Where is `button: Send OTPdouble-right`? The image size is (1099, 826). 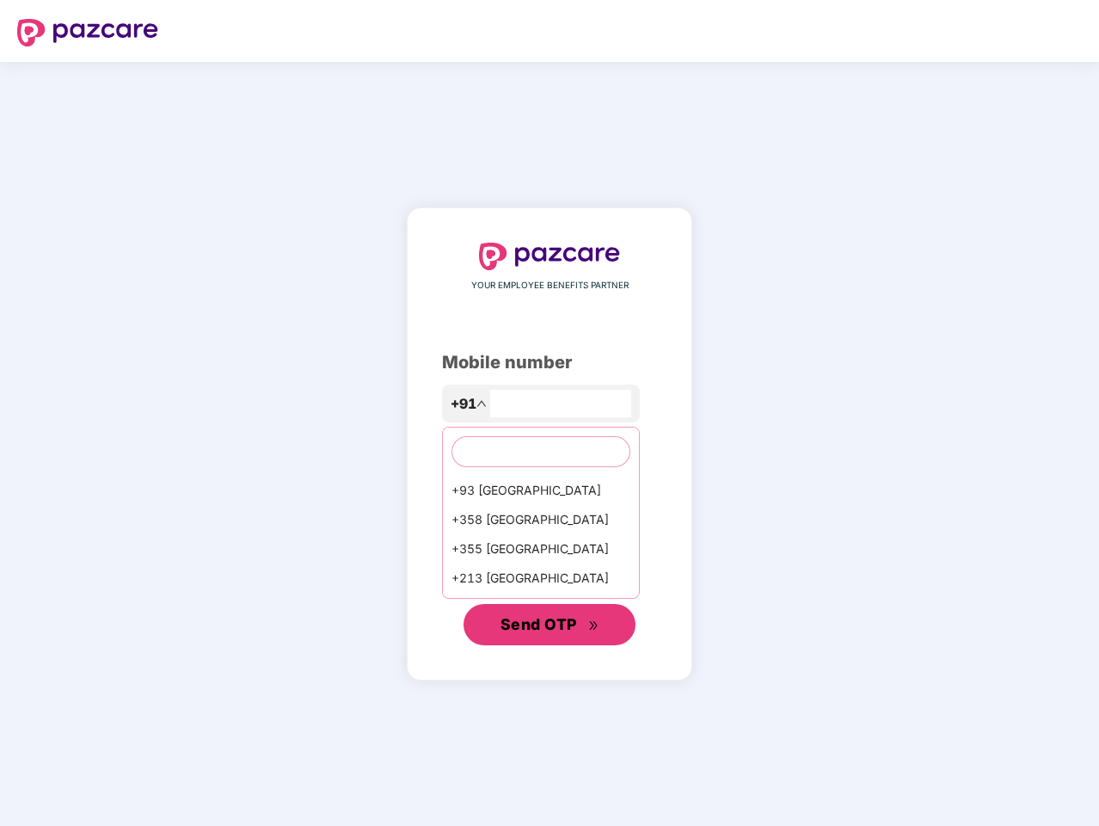
button: Send OTPdouble-right is located at coordinates (550, 625).